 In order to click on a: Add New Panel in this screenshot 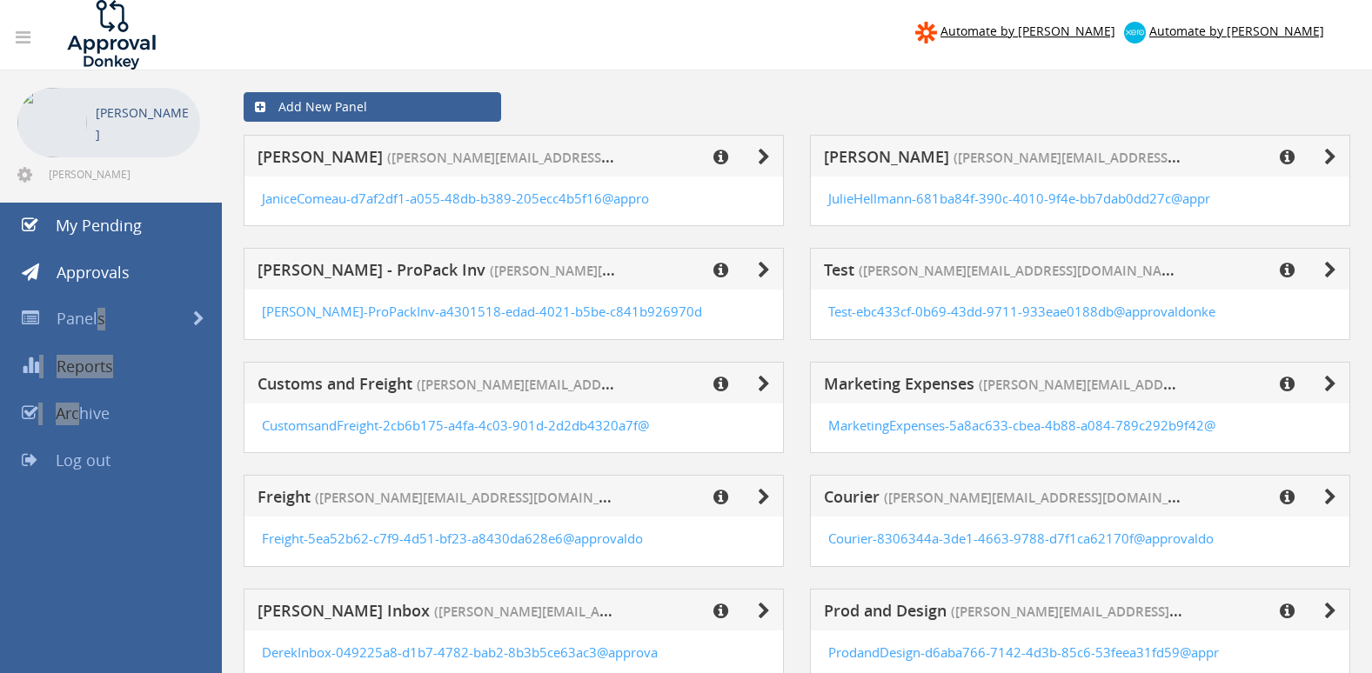, I will do `click(372, 107)`.